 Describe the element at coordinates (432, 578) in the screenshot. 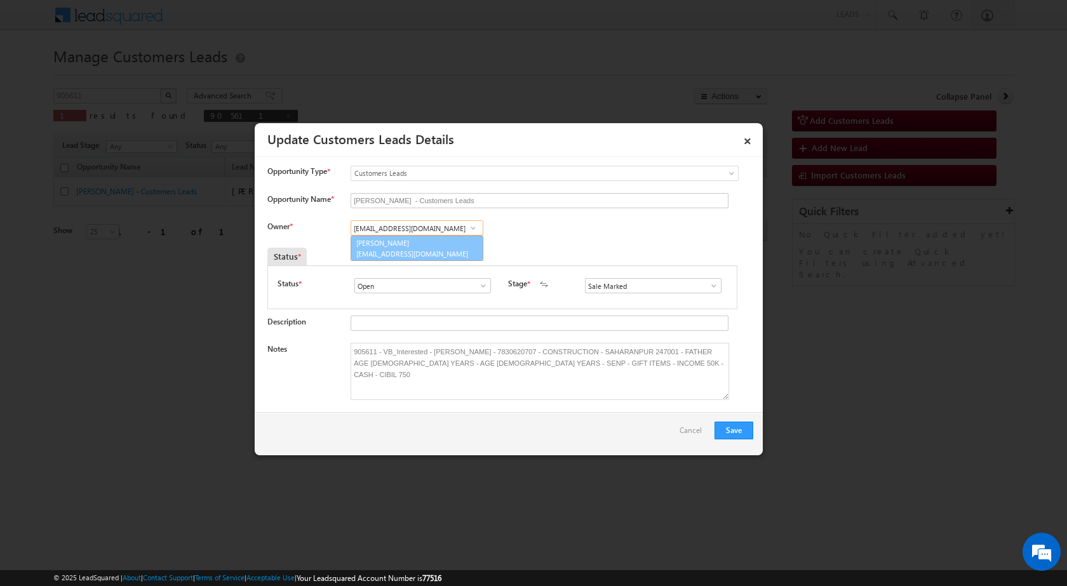

I see `span: 77516` at that location.